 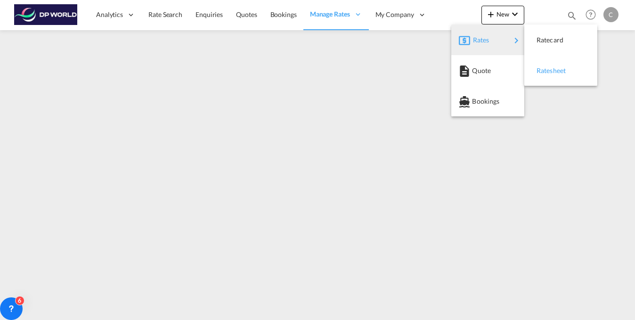 I want to click on span: Ratesheet, so click(x=542, y=71).